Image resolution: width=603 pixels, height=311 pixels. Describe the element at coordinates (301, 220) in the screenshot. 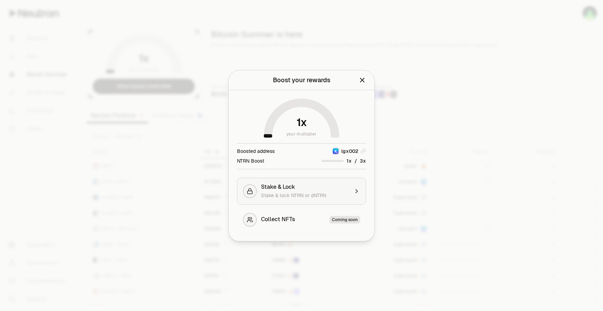

I see `button: Collect NFTsComing soon` at that location.